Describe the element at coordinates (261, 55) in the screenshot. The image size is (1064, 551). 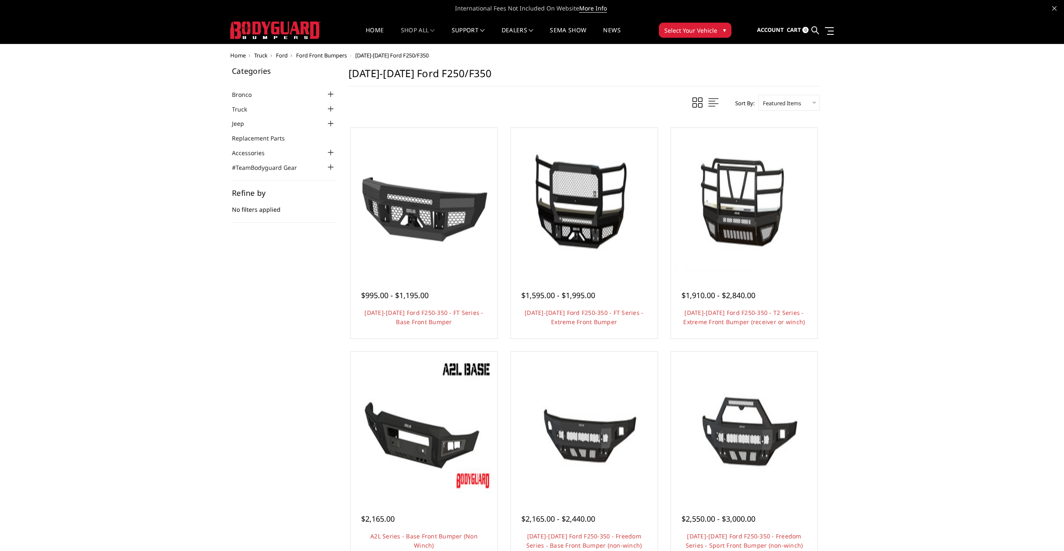
I see `span: Truck` at that location.